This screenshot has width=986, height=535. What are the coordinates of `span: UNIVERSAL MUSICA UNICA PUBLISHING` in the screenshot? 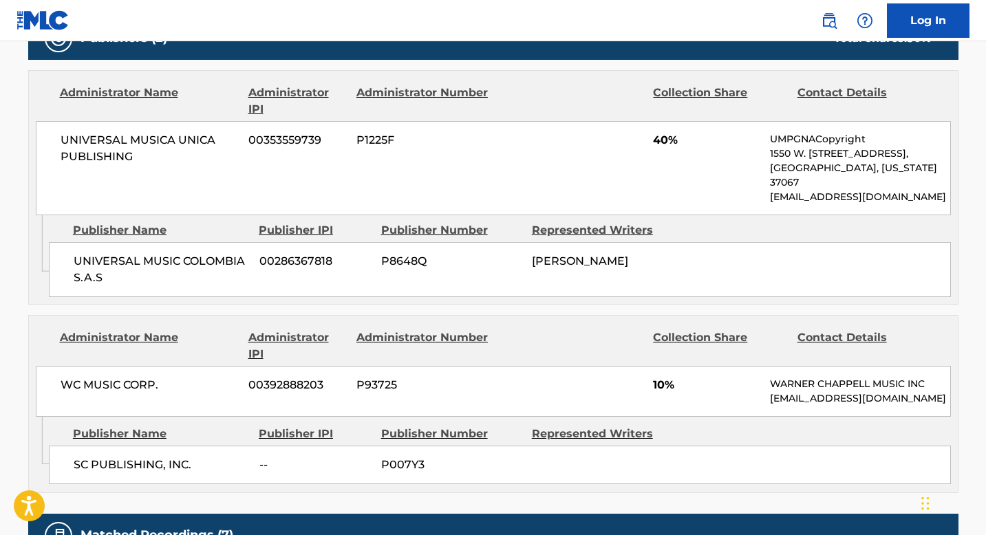 It's located at (149, 149).